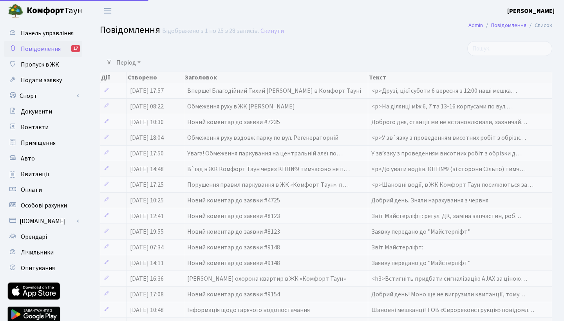  Describe the element at coordinates (453, 310) in the screenshot. I see `span: Шановні мешканці! ТОВ «Єврореконструкція» повідомл…` at that location.